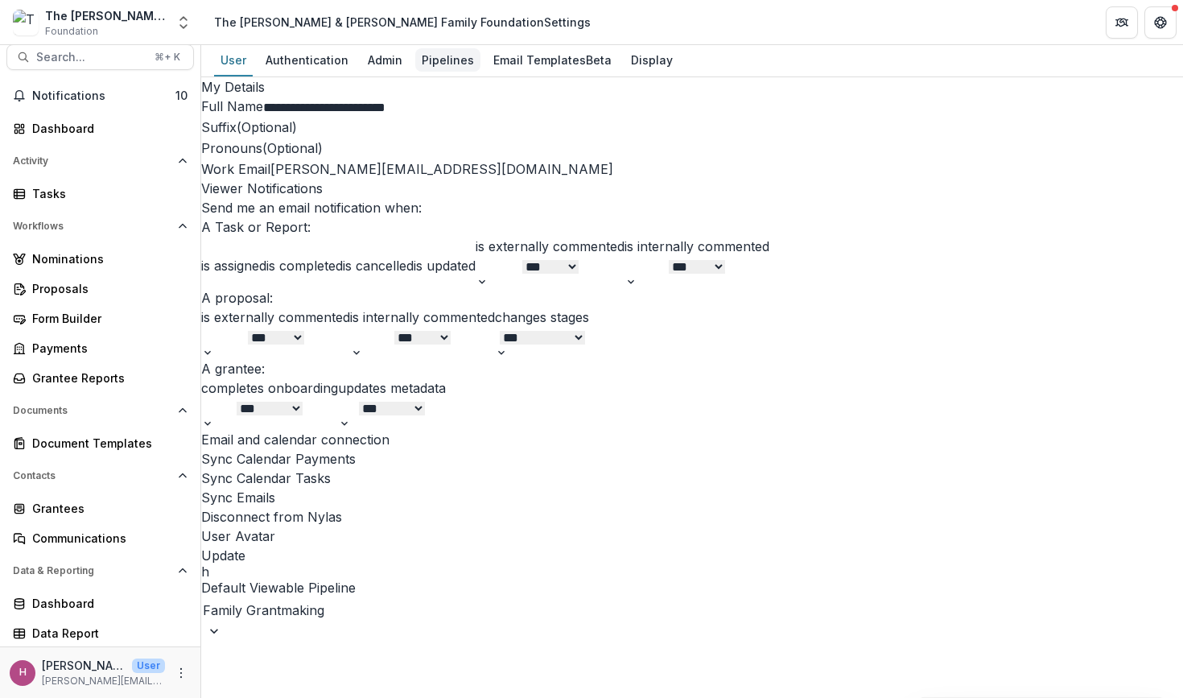 The image size is (1183, 698). What do you see at coordinates (385, 60) in the screenshot?
I see `a: Admin` at bounding box center [385, 60].